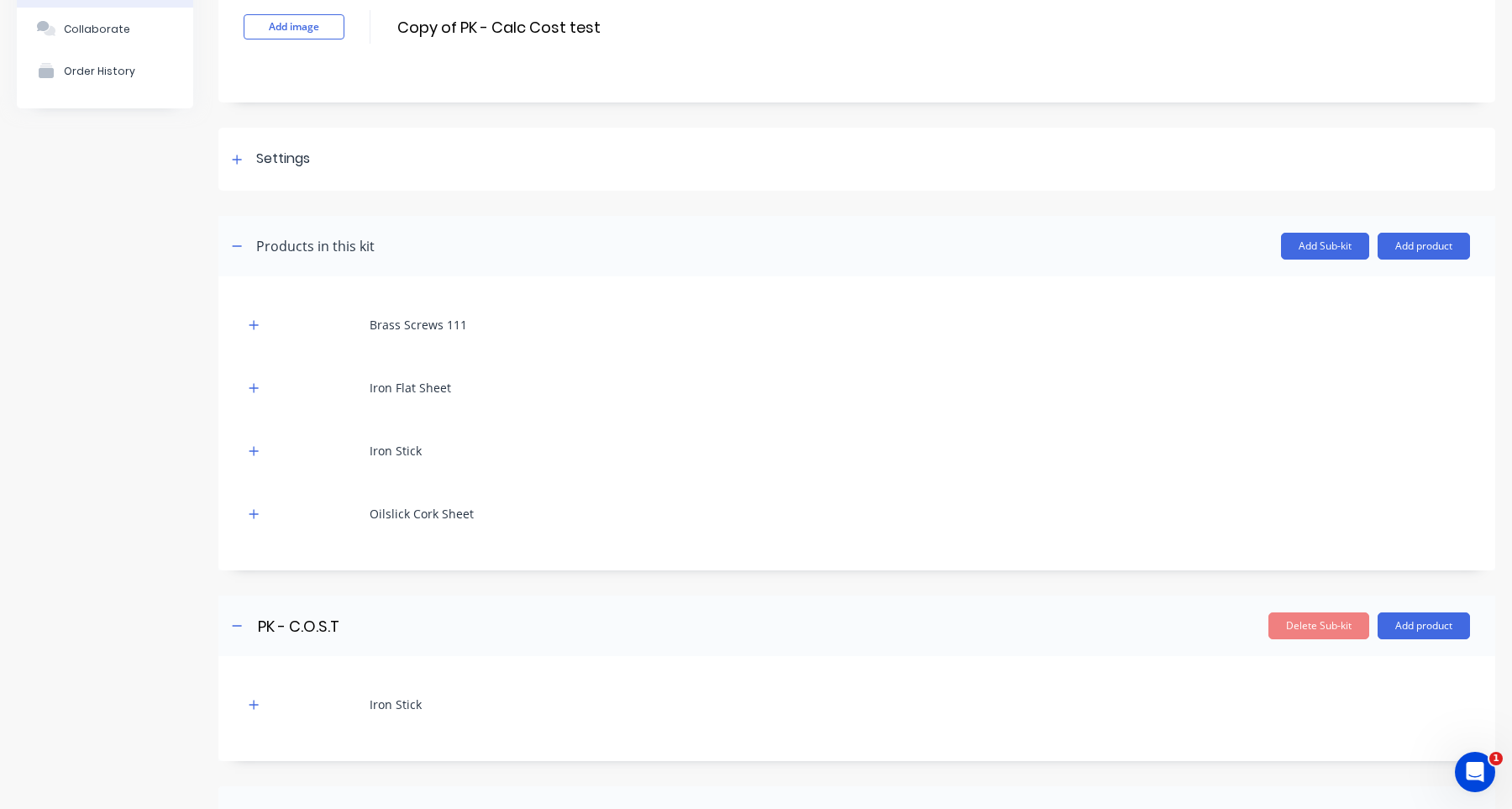 The width and height of the screenshot is (1512, 809). What do you see at coordinates (97, 29) in the screenshot?
I see `div: Collaborate` at bounding box center [97, 29].